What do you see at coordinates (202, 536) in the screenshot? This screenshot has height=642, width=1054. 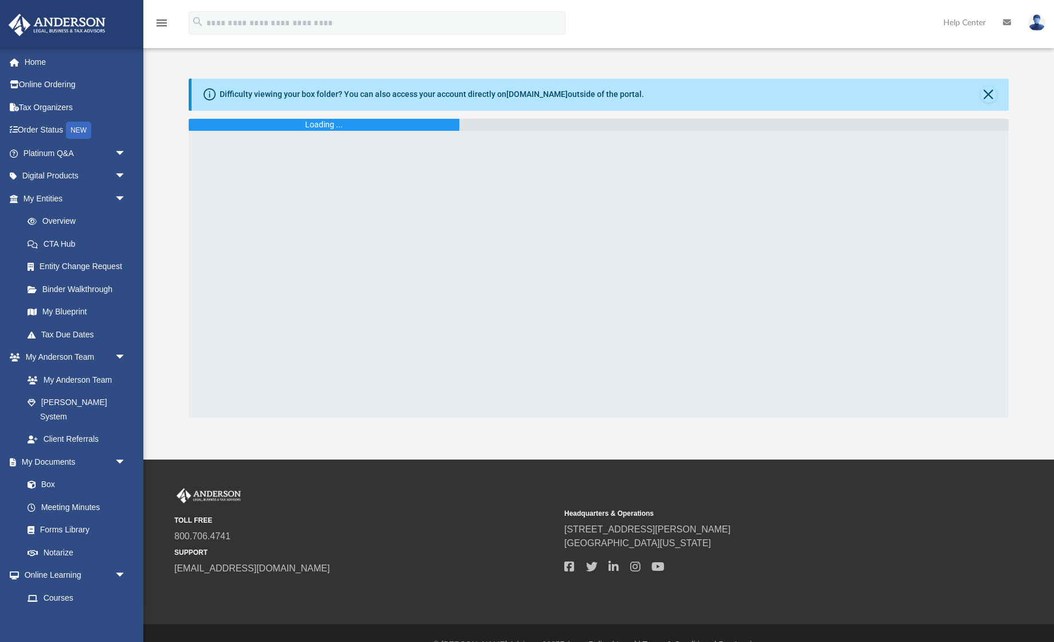 I see `a: 800.706.4741` at bounding box center [202, 536].